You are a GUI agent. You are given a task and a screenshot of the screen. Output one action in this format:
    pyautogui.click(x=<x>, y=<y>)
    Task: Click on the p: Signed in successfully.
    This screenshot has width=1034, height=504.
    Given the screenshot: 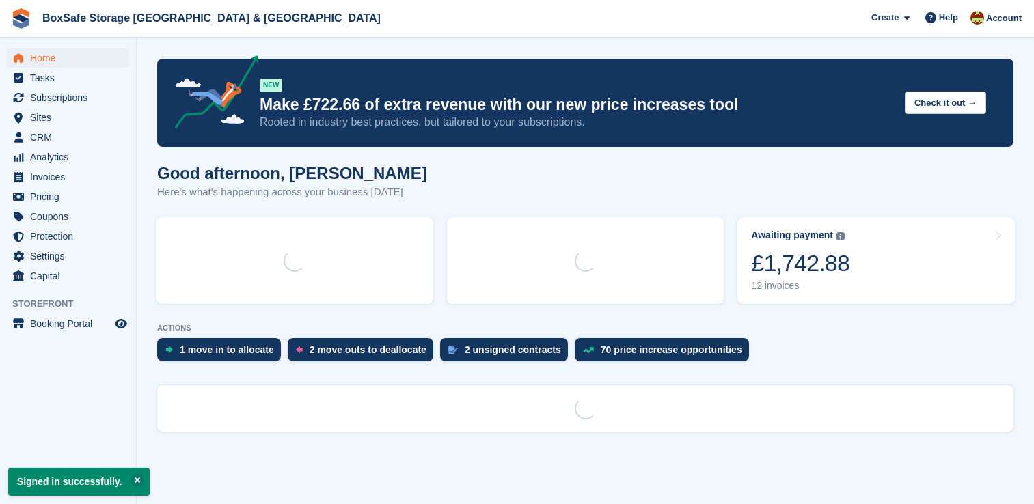 What is the action you would take?
    pyautogui.click(x=79, y=482)
    